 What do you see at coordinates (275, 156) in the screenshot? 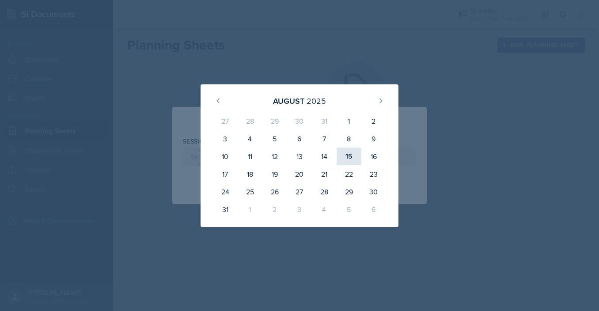
I see `div: 12` at bounding box center [275, 156].